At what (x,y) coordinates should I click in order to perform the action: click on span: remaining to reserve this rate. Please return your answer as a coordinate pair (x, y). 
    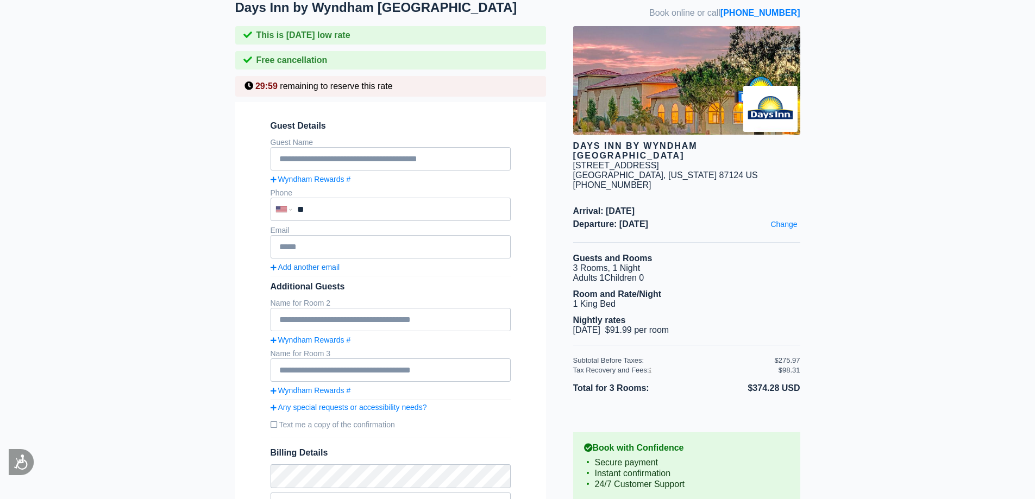
    Looking at the image, I should click on (336, 86).